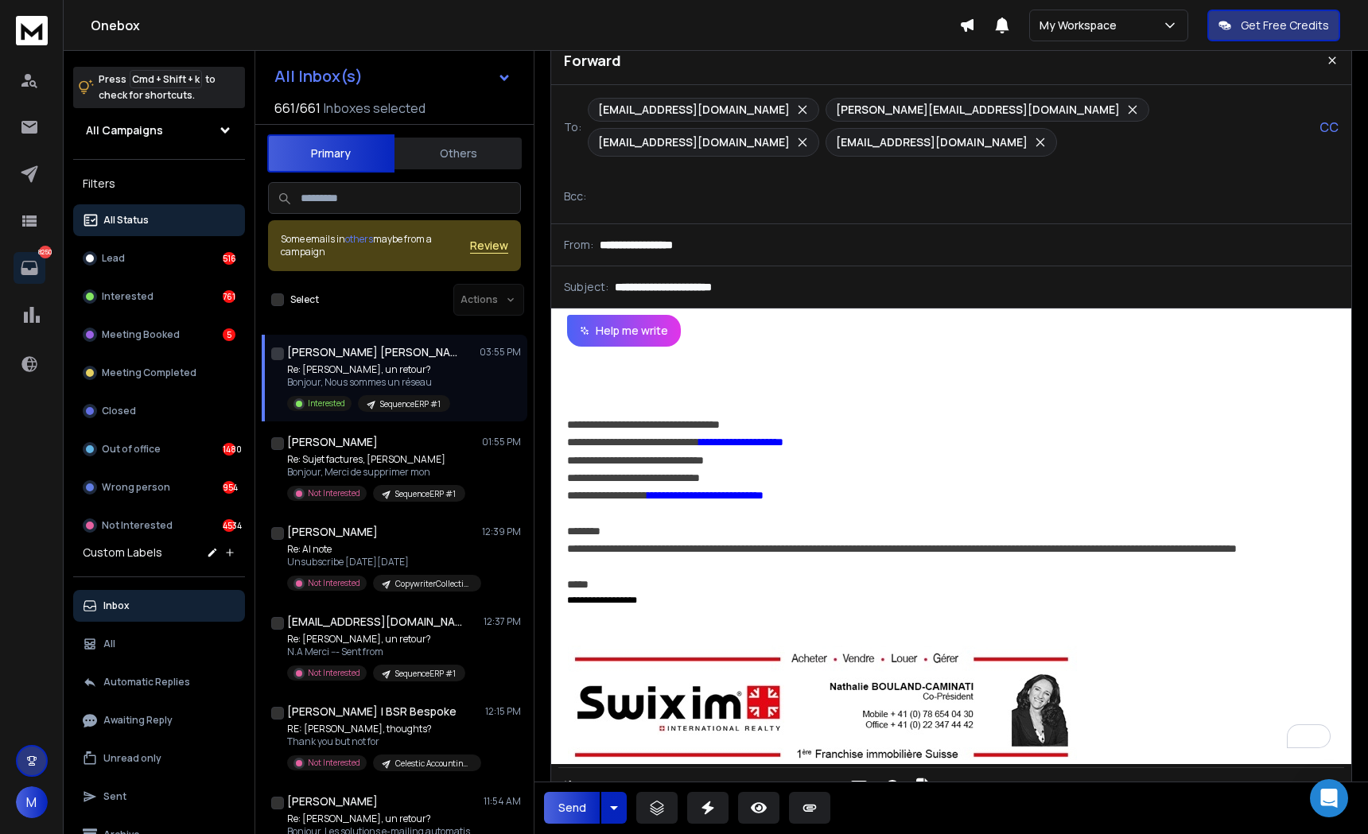 The height and width of the screenshot is (834, 1368). Describe the element at coordinates (624, 331) in the screenshot. I see `button: Help me write` at that location.